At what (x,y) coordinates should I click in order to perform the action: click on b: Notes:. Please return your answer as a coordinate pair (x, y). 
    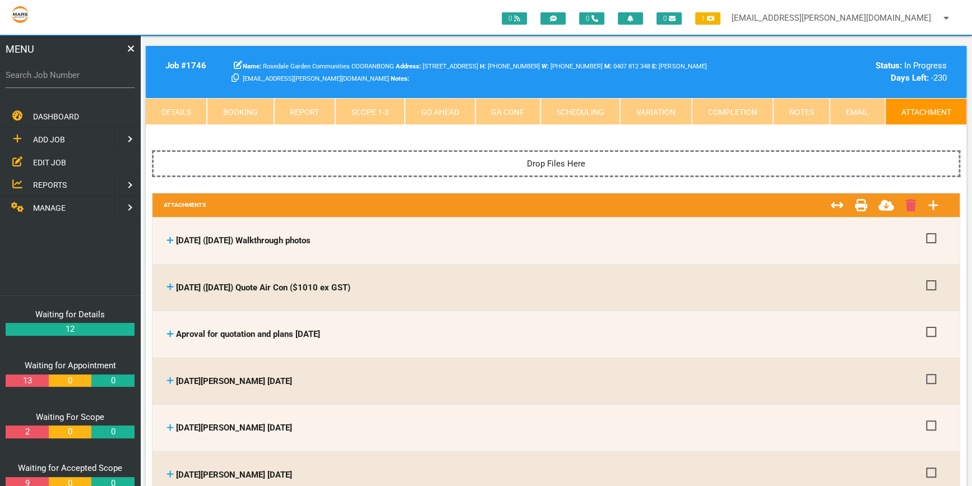
    Looking at the image, I should click on (400, 78).